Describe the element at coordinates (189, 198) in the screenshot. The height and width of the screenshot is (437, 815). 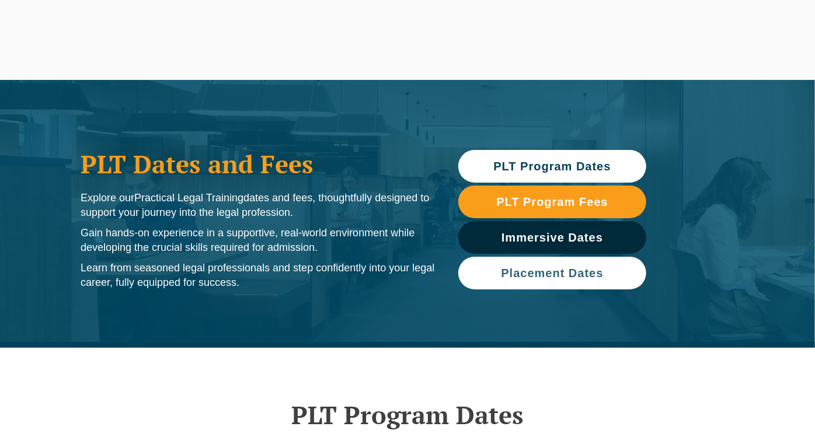
I see `span: Practical Legal Training` at that location.